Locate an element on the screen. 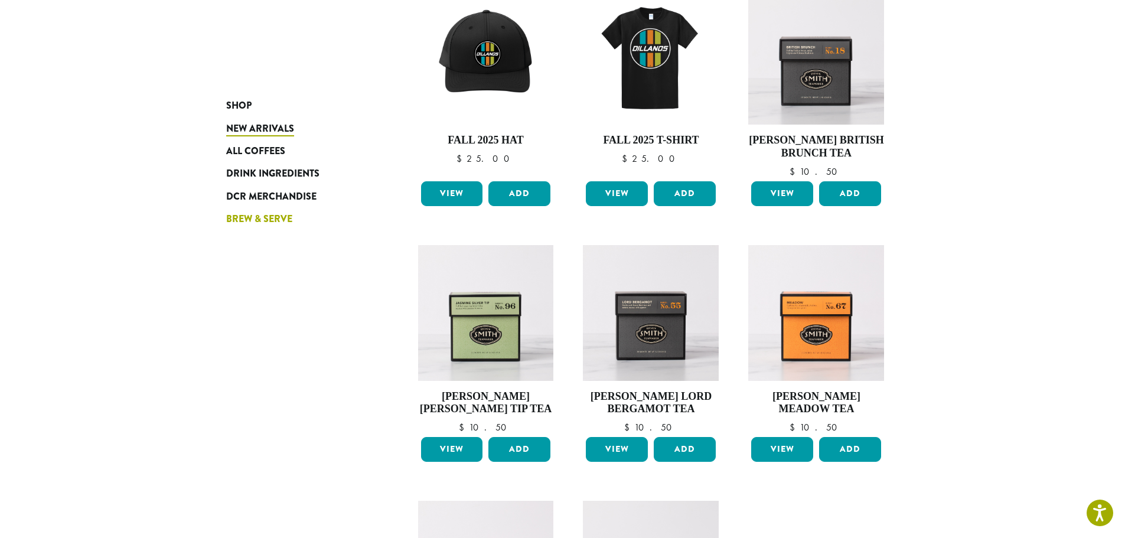 The height and width of the screenshot is (538, 1125). span: DCR Merchandise is located at coordinates (271, 197).